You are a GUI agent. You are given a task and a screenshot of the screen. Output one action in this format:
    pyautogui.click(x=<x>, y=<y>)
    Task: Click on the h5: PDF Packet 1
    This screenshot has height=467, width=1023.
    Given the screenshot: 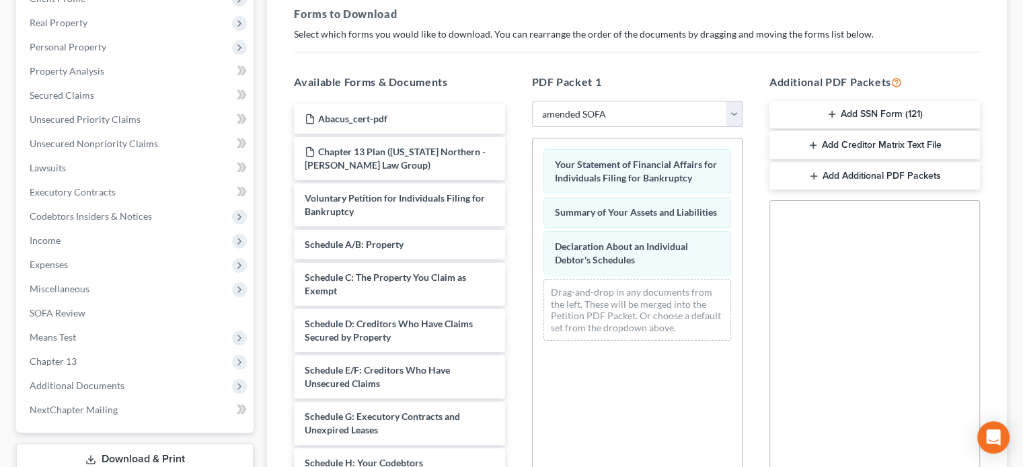 What is the action you would take?
    pyautogui.click(x=637, y=82)
    